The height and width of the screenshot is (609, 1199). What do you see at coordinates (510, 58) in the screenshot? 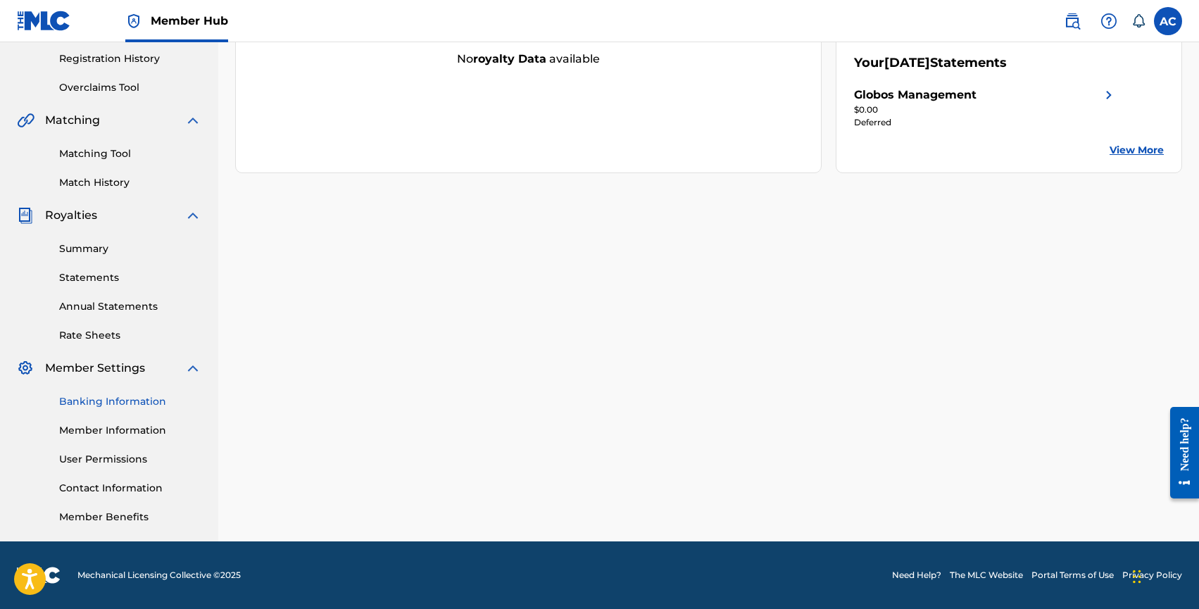
I see `strong: royalty data` at bounding box center [510, 58].